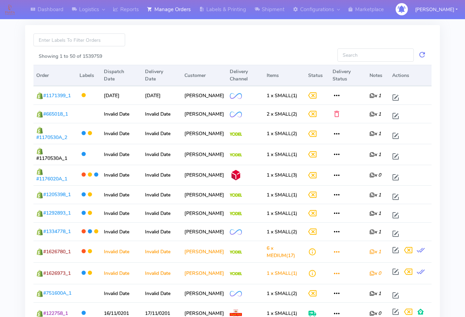 This screenshot has width=465, height=317. I want to click on th: Customer, so click(204, 75).